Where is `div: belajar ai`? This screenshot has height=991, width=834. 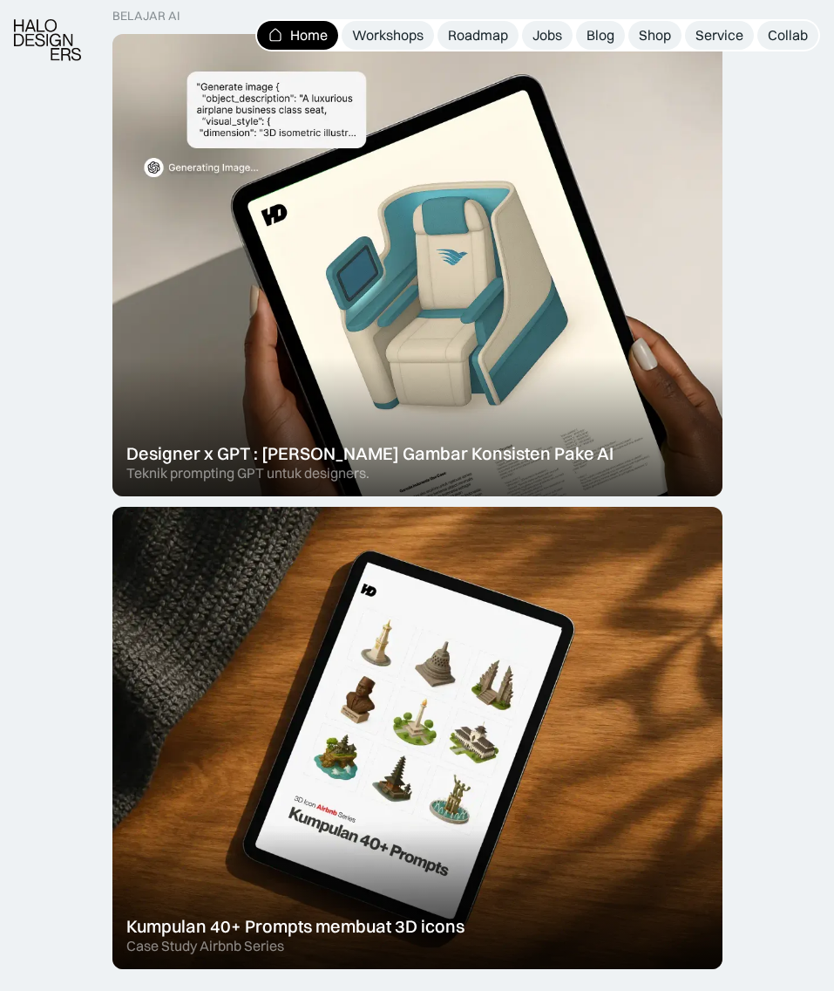 div: belajar ai is located at coordinates (146, 16).